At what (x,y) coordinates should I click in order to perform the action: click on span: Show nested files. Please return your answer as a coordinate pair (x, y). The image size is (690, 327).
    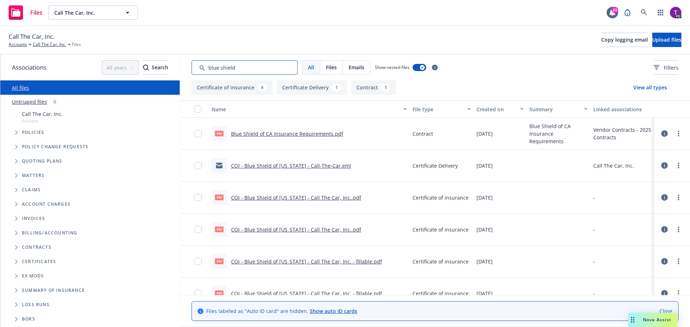
    Looking at the image, I should click on (392, 67).